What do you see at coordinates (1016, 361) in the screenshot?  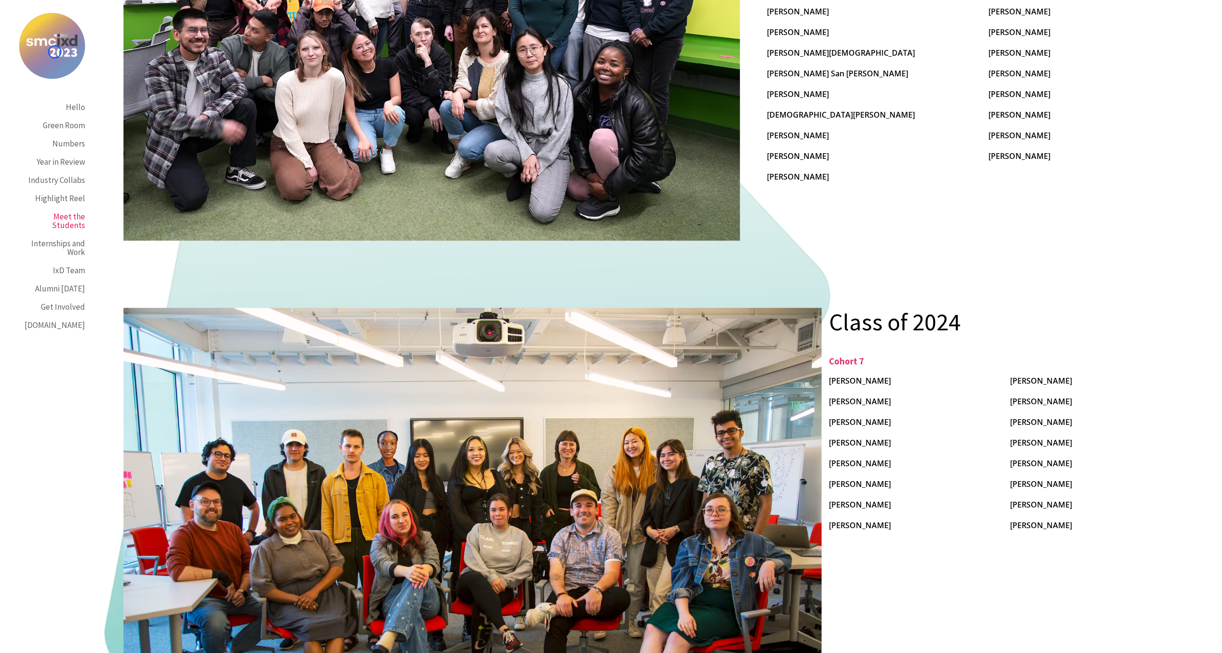 I see `h5: Cohort 7` at bounding box center [1016, 361].